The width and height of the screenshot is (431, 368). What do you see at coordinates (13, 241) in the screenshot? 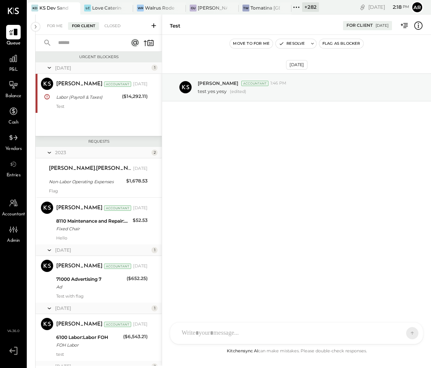
I see `span: Admin` at bounding box center [13, 241].